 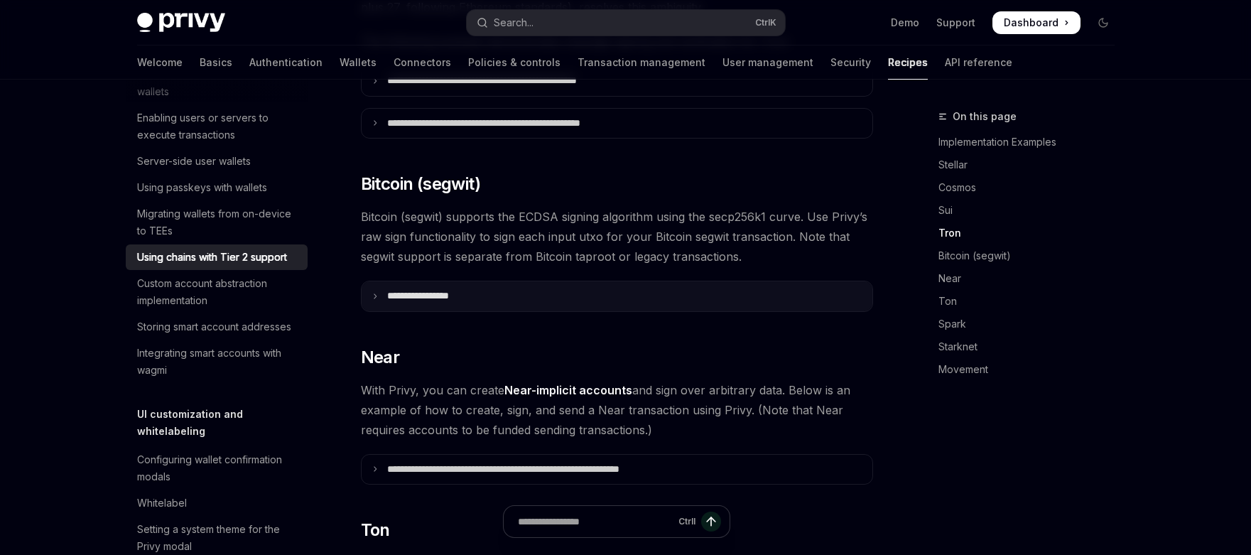 I want to click on button: Open search, so click(x=626, y=23).